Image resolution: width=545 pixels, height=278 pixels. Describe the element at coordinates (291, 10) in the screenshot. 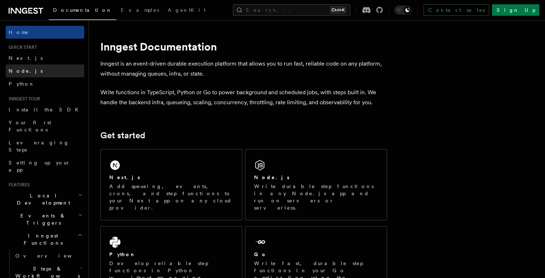

I see `button: Search...Ctrl+K` at that location.